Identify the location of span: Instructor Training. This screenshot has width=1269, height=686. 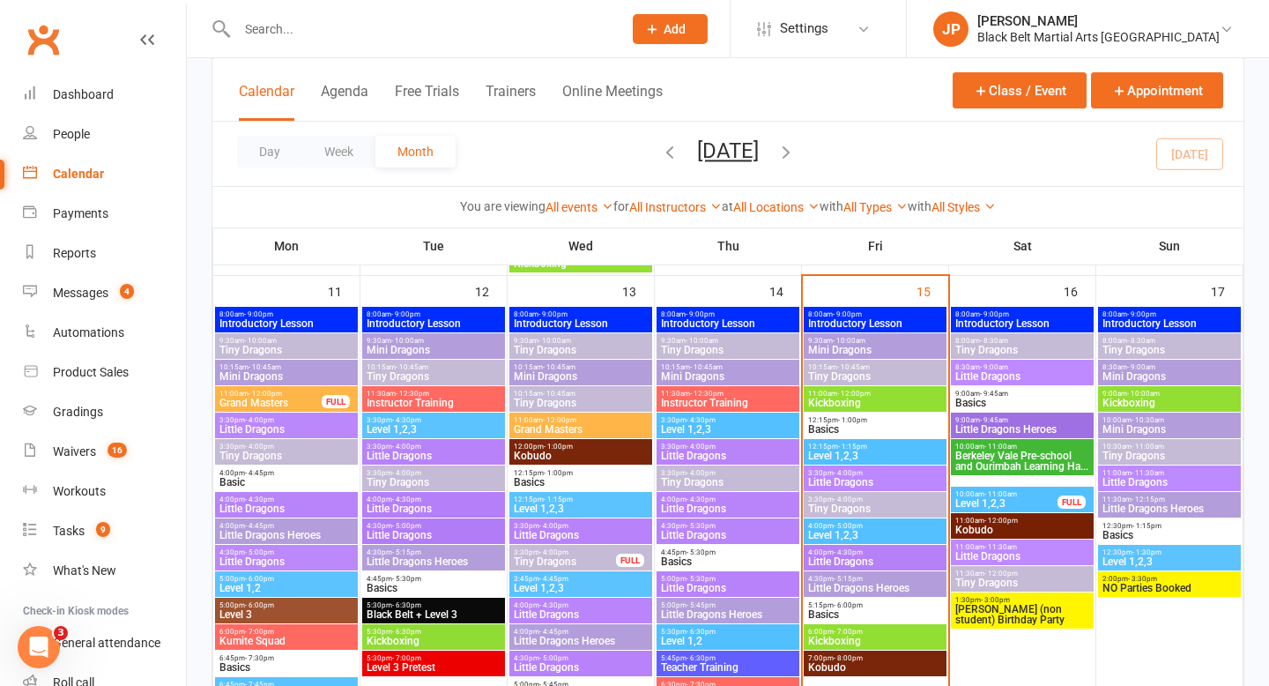
(434, 403).